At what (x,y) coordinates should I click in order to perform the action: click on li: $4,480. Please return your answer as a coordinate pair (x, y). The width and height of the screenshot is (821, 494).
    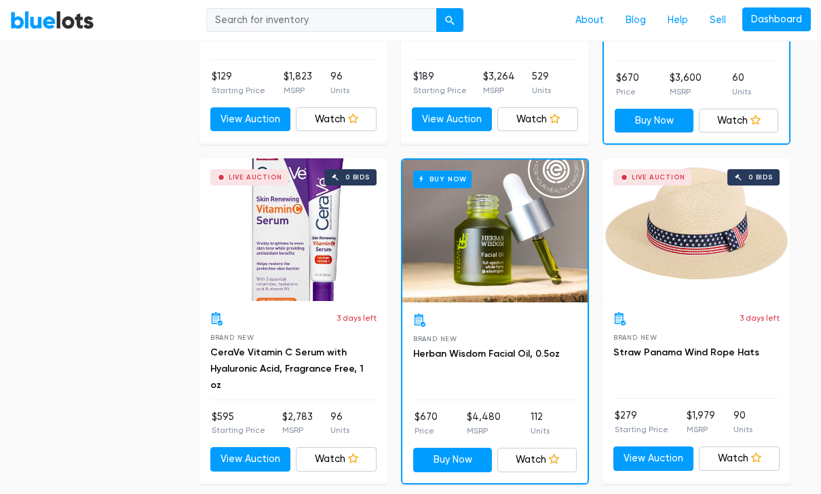
    Looking at the image, I should click on (484, 424).